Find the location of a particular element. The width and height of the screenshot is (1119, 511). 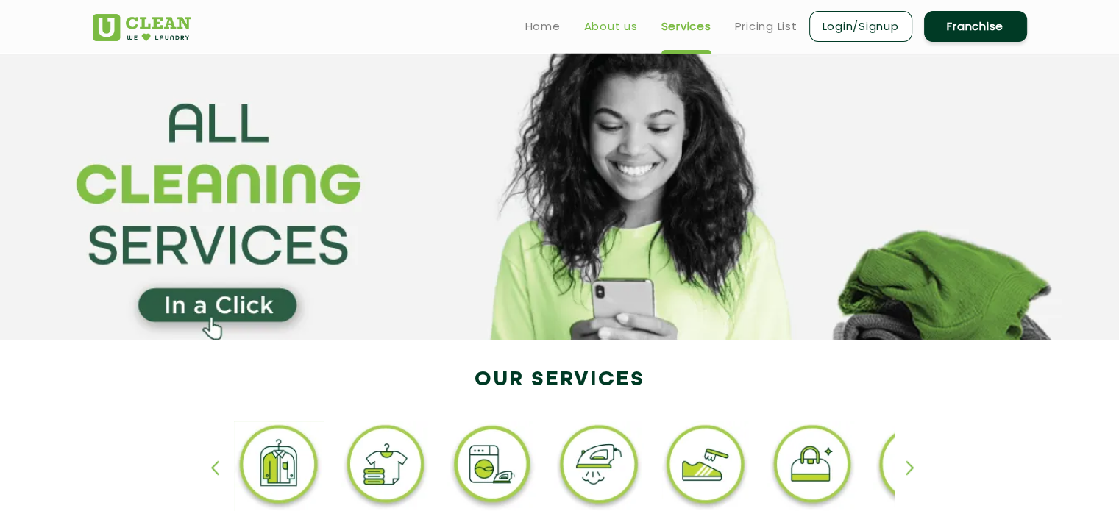

a: Franchise is located at coordinates (976, 26).